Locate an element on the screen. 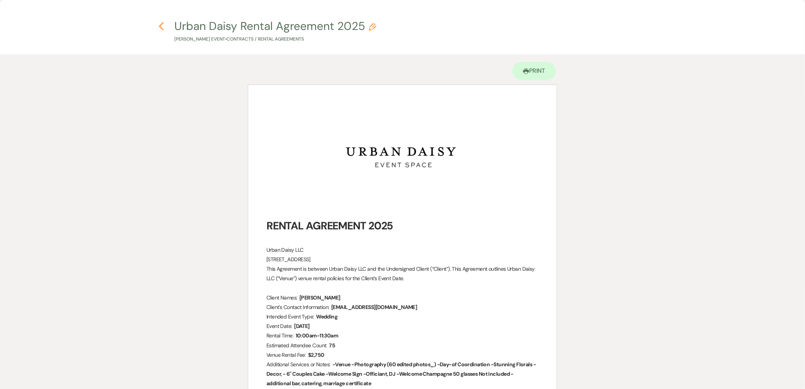  img: UrbanDaisy-Logo_original.png is located at coordinates (401, 160).